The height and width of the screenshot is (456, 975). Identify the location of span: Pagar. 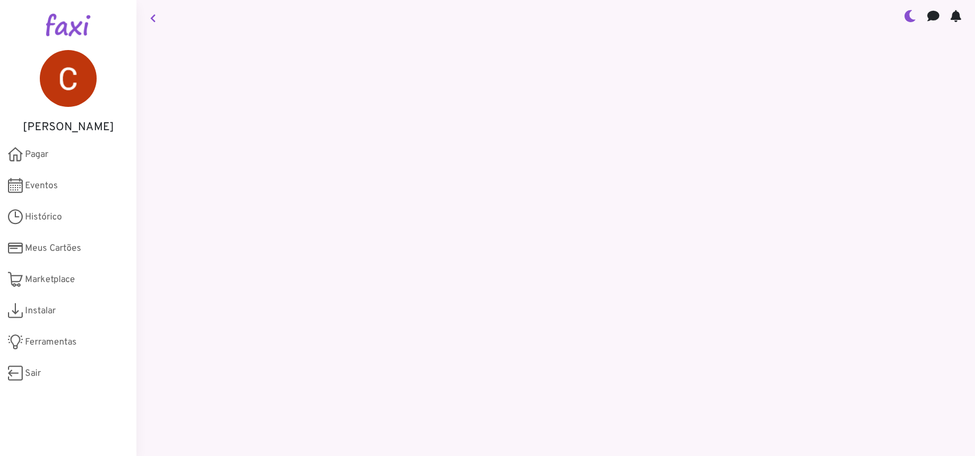
(36, 155).